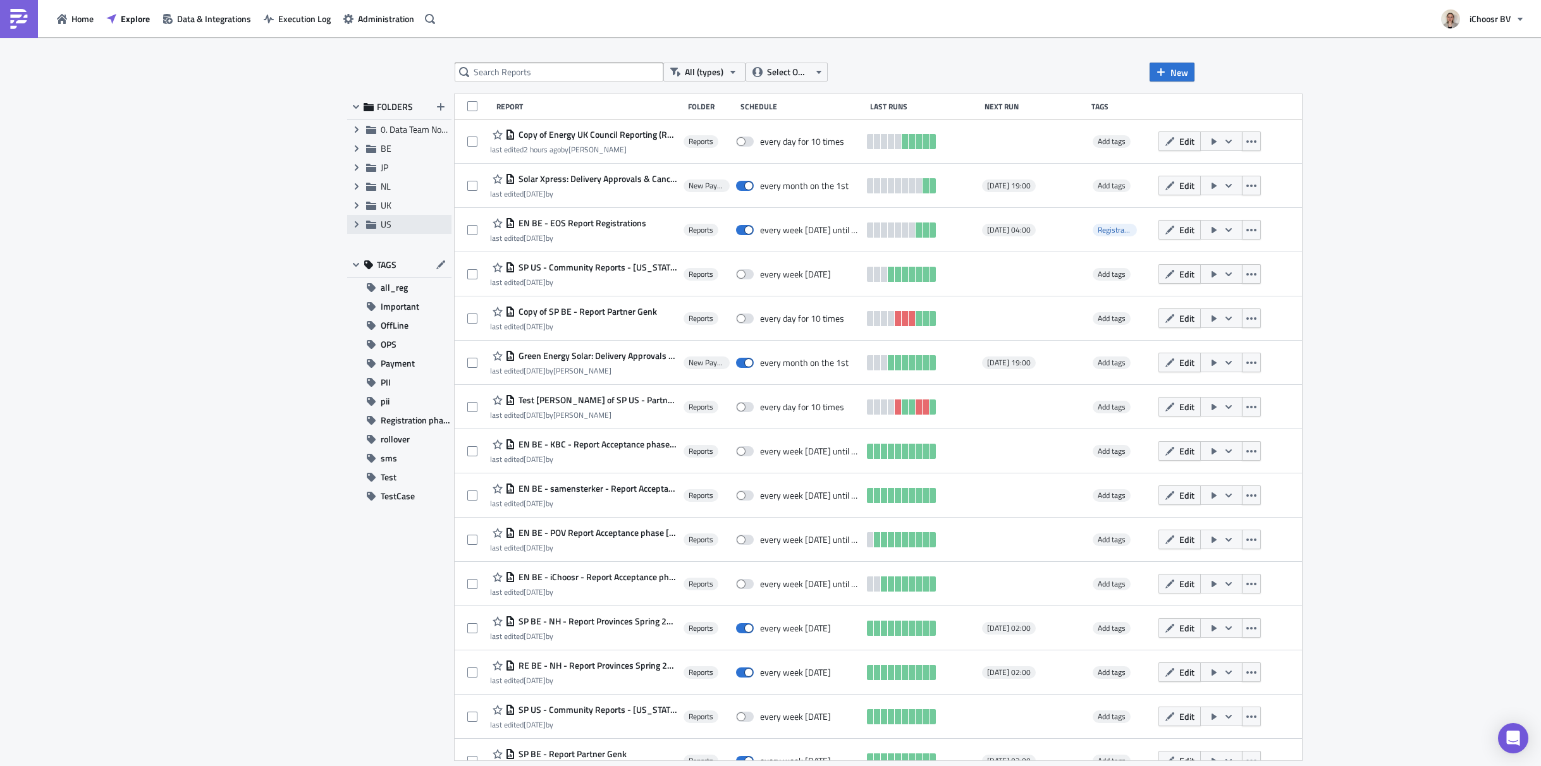 This screenshot has width=1541, height=766. Describe the element at coordinates (534, 636) in the screenshot. I see `time: 2025-05-06T13:36:39Z` at that location.